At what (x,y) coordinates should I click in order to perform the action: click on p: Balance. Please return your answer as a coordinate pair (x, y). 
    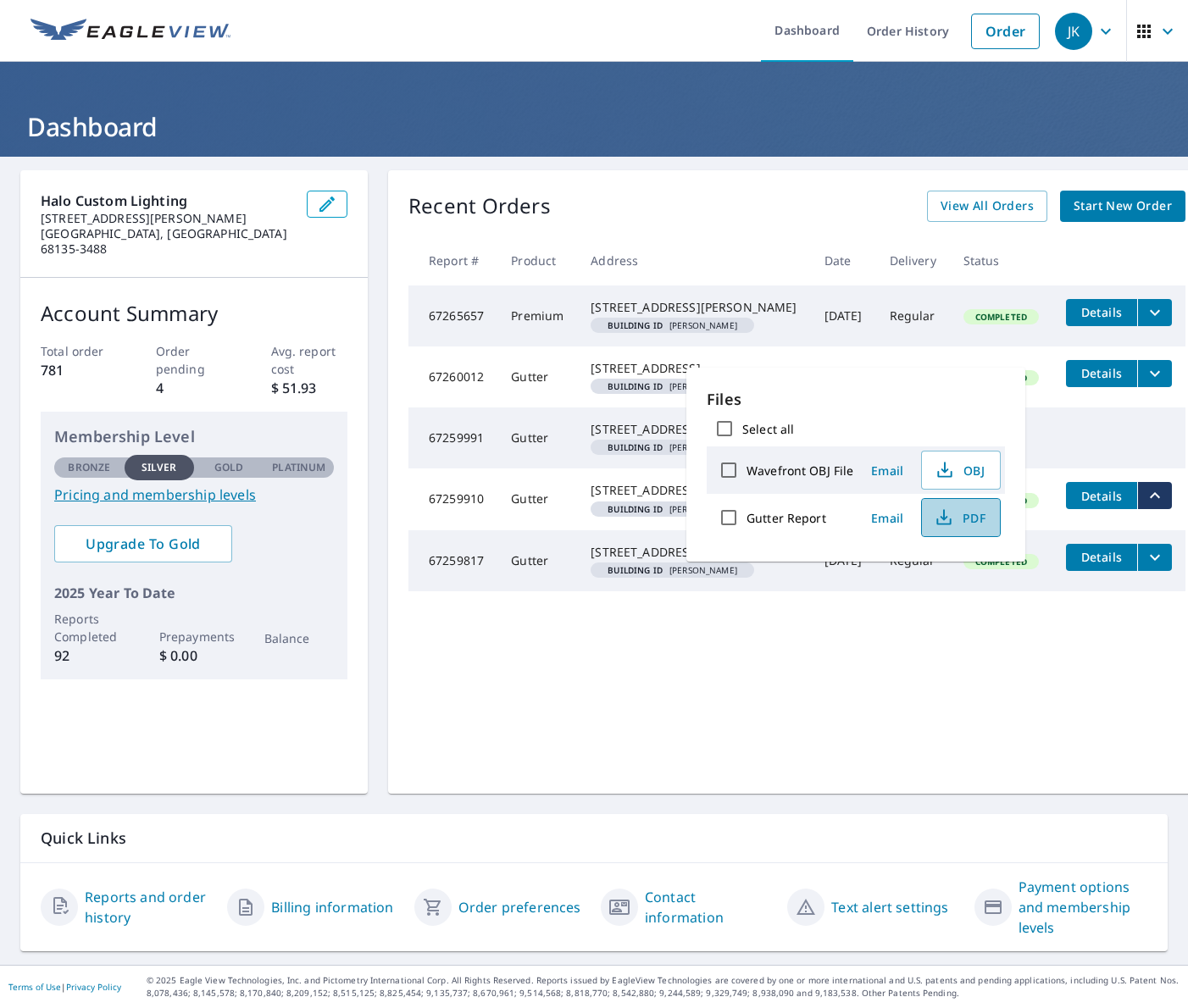
    Looking at the image, I should click on (299, 638).